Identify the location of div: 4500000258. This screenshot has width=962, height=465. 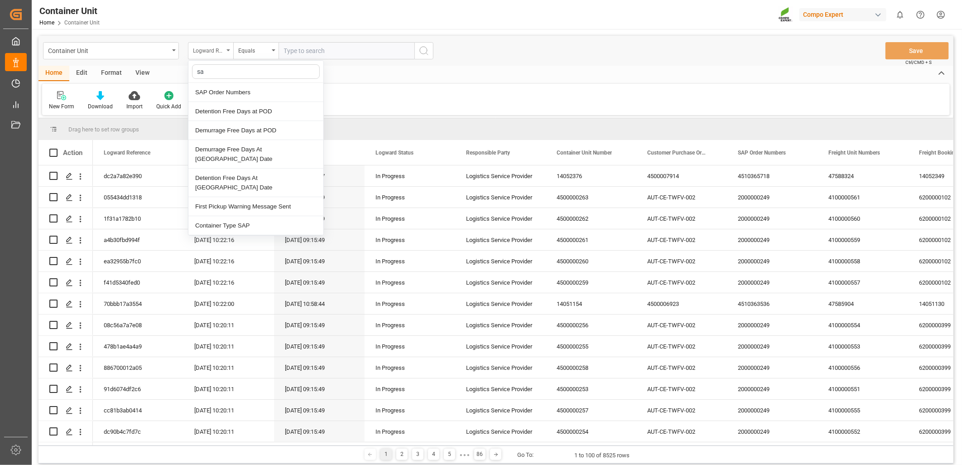
(591, 367).